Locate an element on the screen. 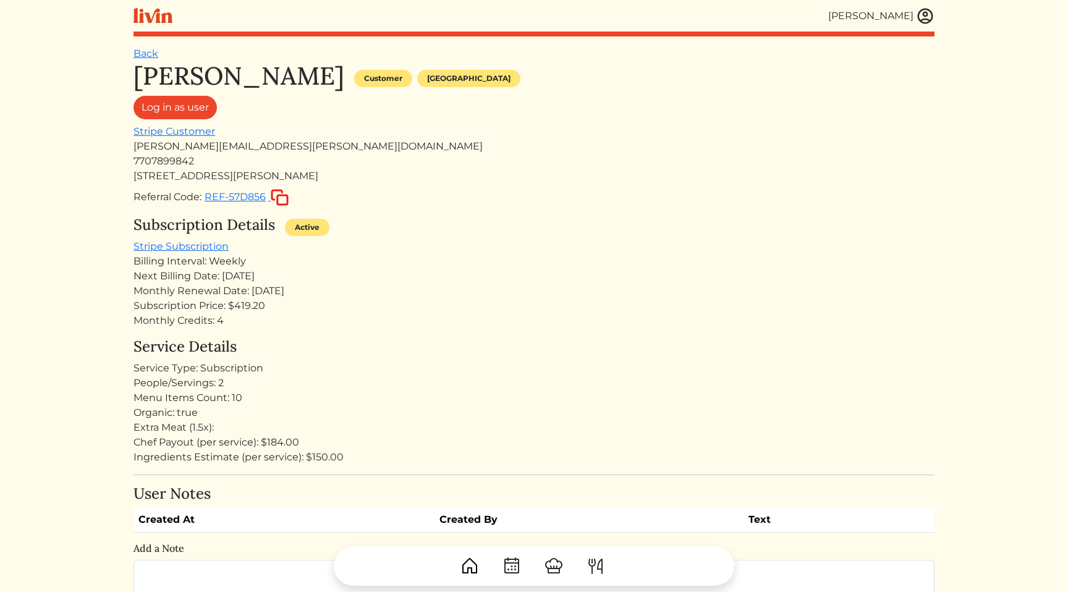 This screenshot has width=1068, height=592. div: Chef Payout (per service): $184.00 is located at coordinates (534, 443).